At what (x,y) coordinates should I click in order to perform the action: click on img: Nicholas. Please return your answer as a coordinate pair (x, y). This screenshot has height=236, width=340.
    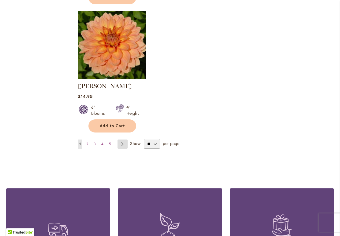
    Looking at the image, I should click on (112, 45).